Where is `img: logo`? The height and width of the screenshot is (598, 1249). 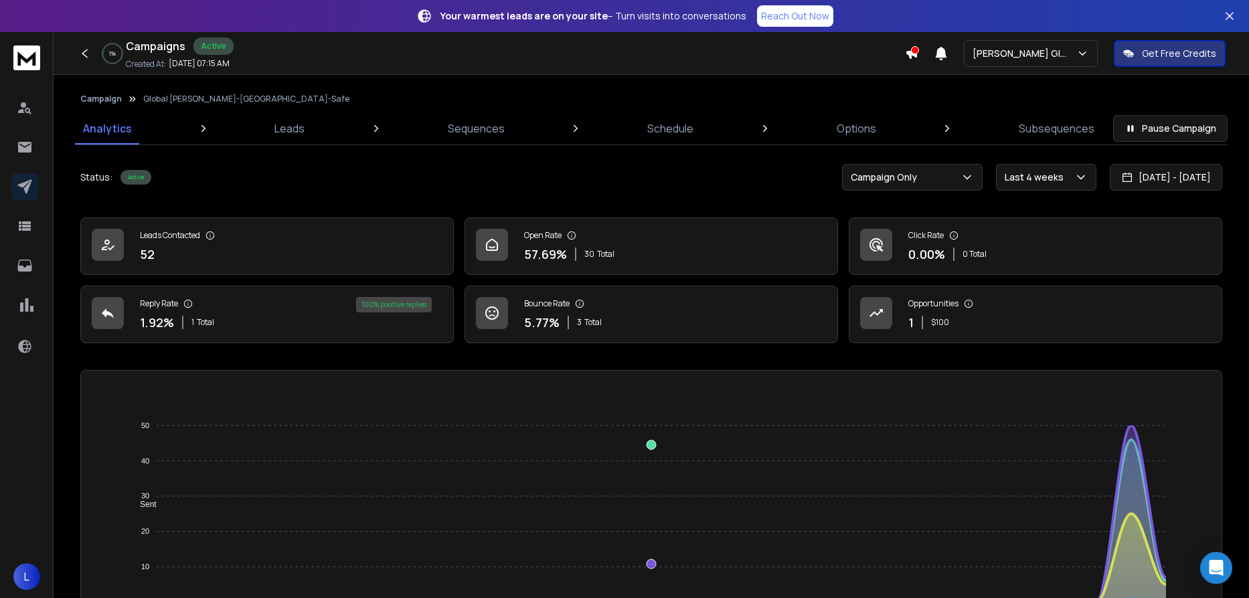
img: logo is located at coordinates (27, 58).